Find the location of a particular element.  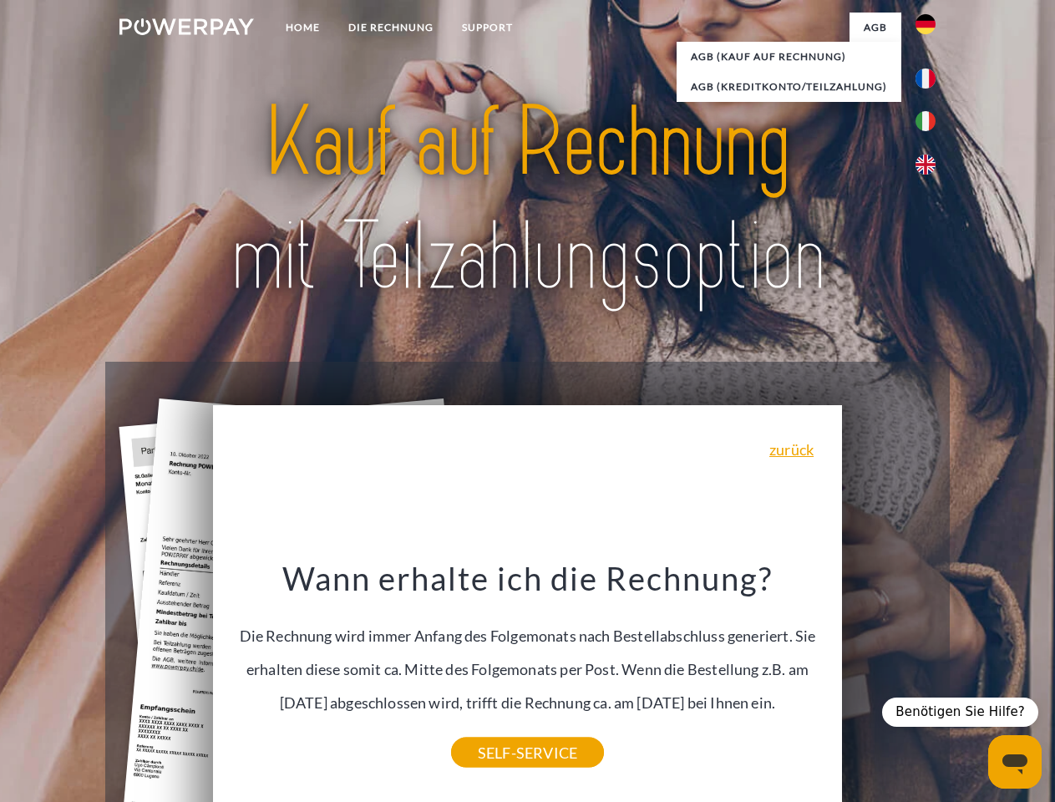

a: AGB (Kreditkonto/Teilzahlung) is located at coordinates (789, 87).